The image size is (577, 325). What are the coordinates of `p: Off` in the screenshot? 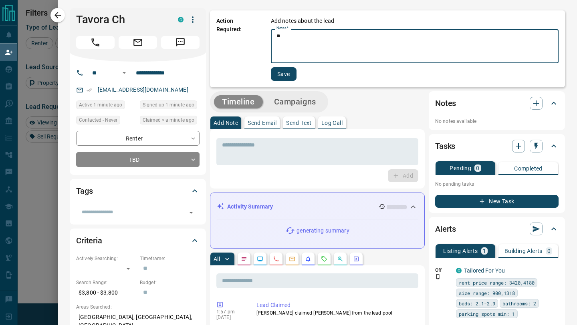 It's located at (443, 270).